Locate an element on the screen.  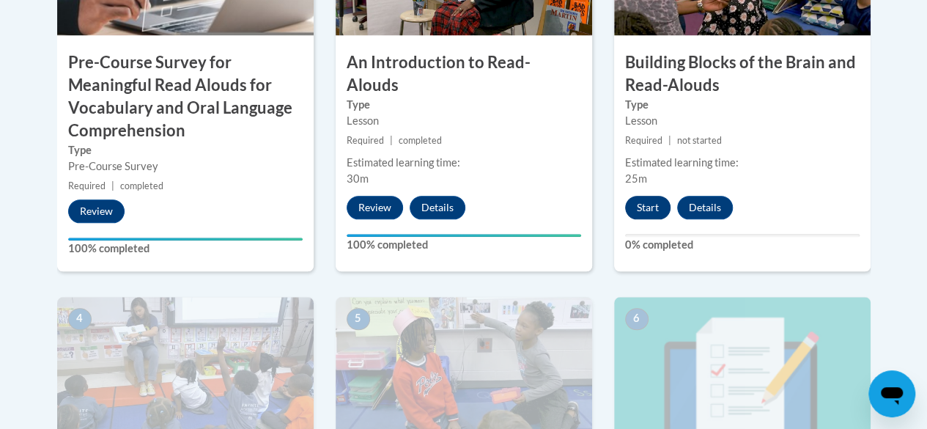
span: 30m is located at coordinates (358, 178).